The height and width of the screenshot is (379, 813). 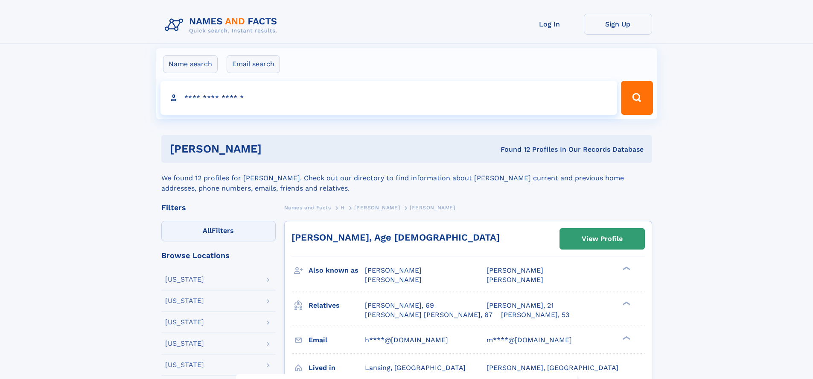 I want to click on h3: Relatives, so click(x=337, y=305).